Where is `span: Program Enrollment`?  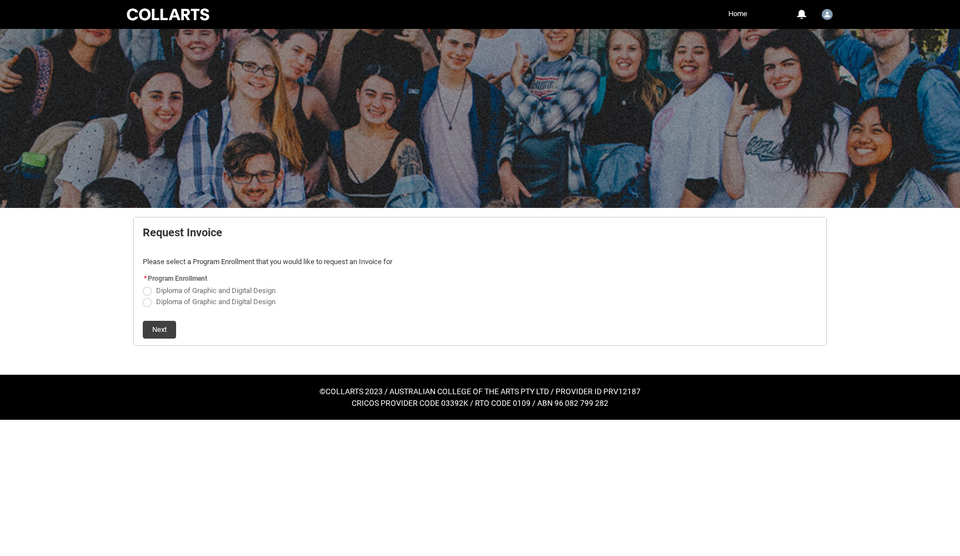
span: Program Enrollment is located at coordinates (177, 278).